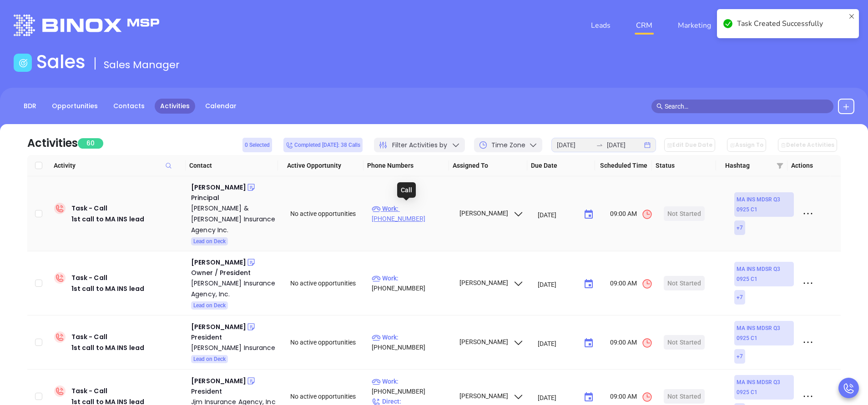 This screenshot has height=405, width=868. I want to click on span: 0 Selected, so click(257, 145).